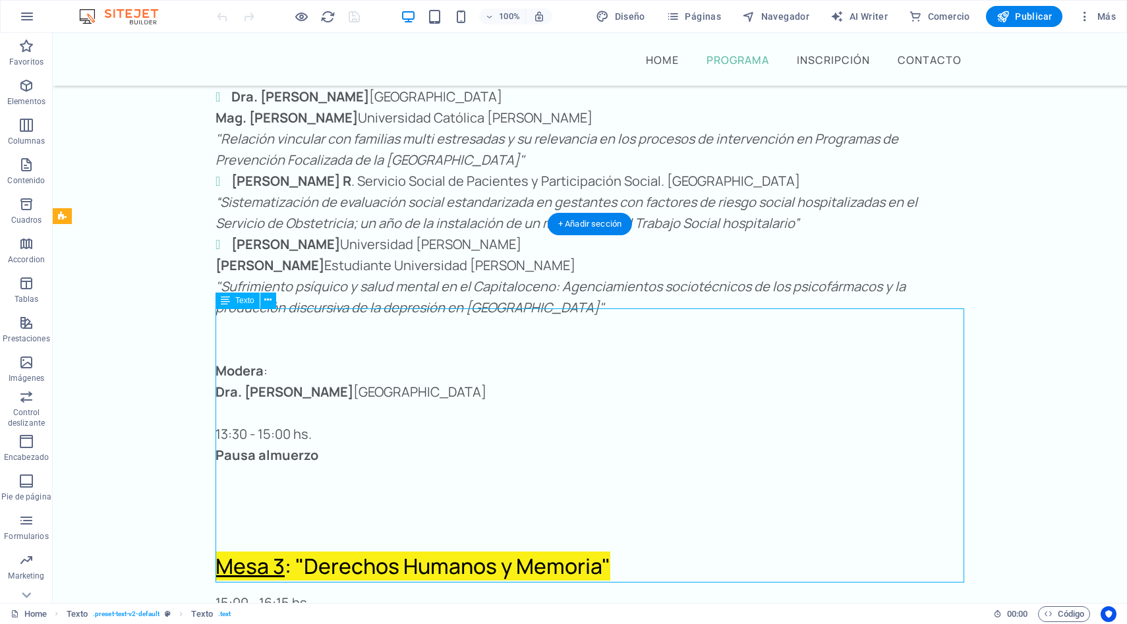 The height and width of the screenshot is (624, 1127). I want to click on p: Favoritos, so click(26, 62).